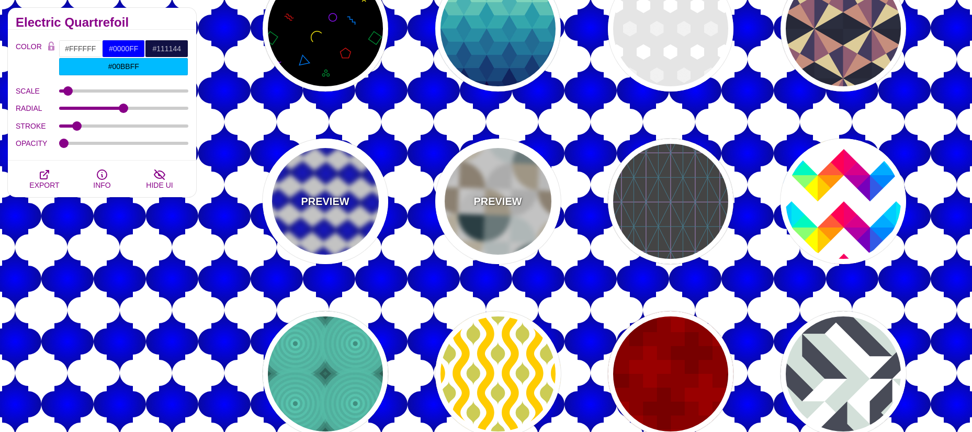  I want to click on button: HIDE UI, so click(160, 179).